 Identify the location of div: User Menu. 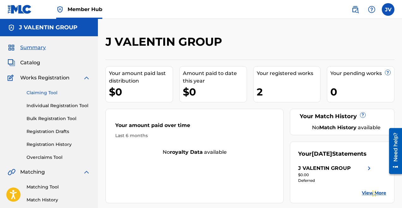
(388, 9).